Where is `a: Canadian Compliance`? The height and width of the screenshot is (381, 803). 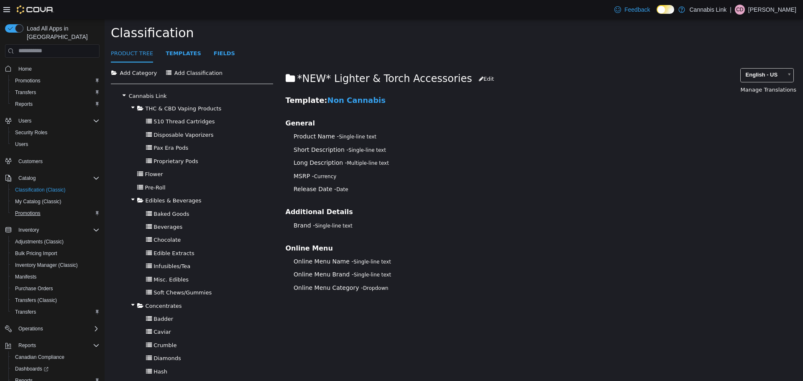 a: Canadian Compliance is located at coordinates (40, 357).